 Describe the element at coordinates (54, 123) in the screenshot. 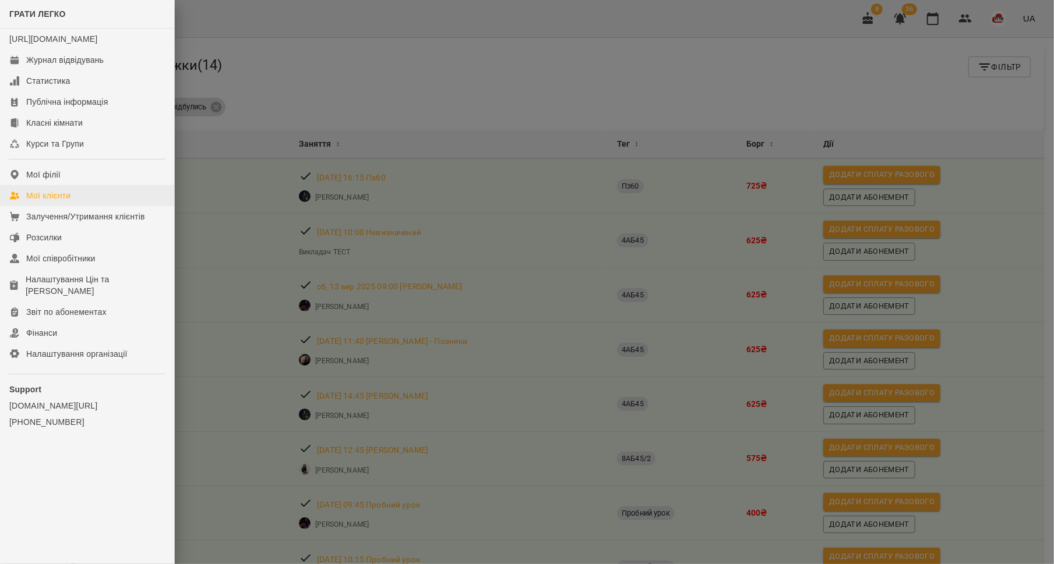

I see `div: Класні кімнати` at that location.